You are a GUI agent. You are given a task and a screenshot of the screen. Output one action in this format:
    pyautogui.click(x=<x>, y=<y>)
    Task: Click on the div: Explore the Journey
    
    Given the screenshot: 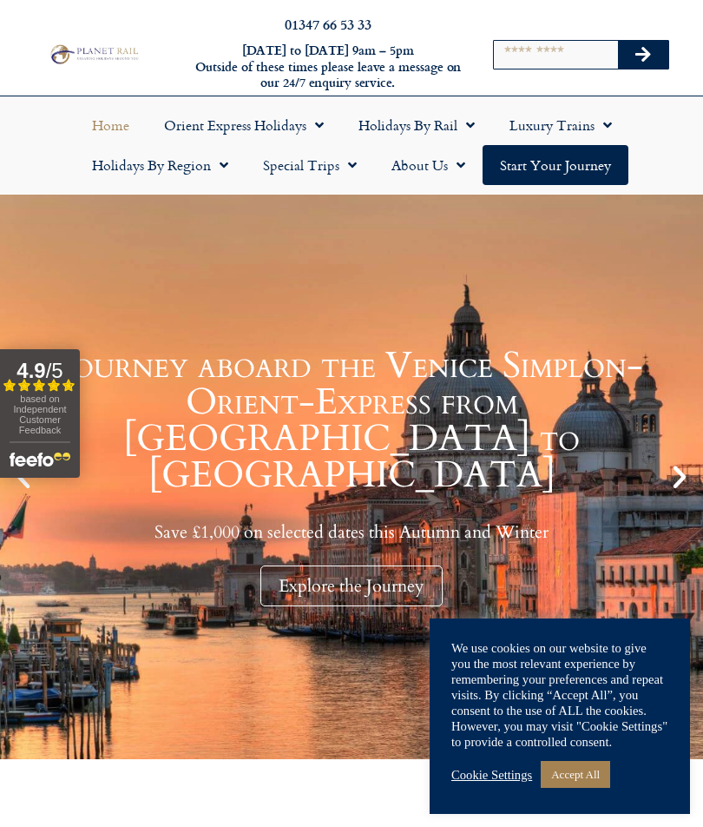 What is the action you would take?
    pyautogui.click(x=352, y=585)
    